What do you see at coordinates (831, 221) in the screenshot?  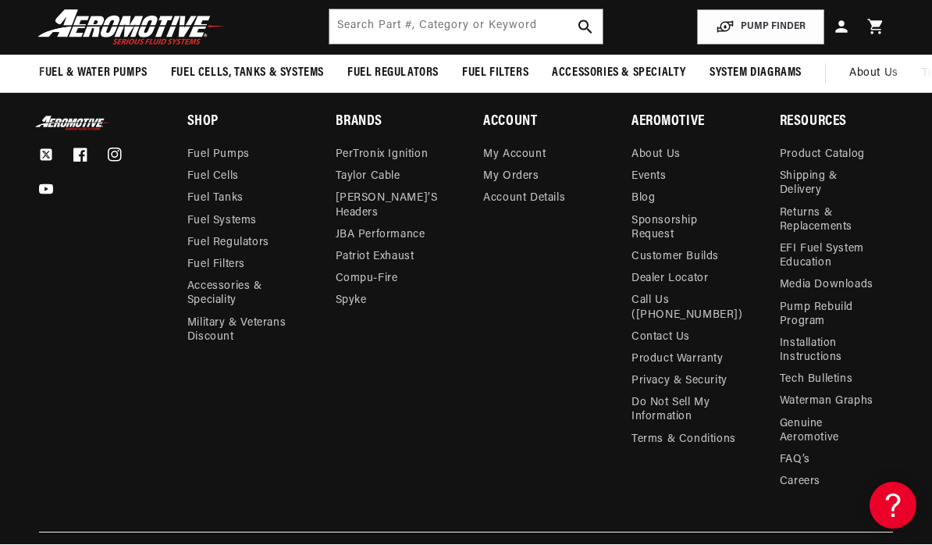 I see `a: Returns & Replacements` at bounding box center [831, 221].